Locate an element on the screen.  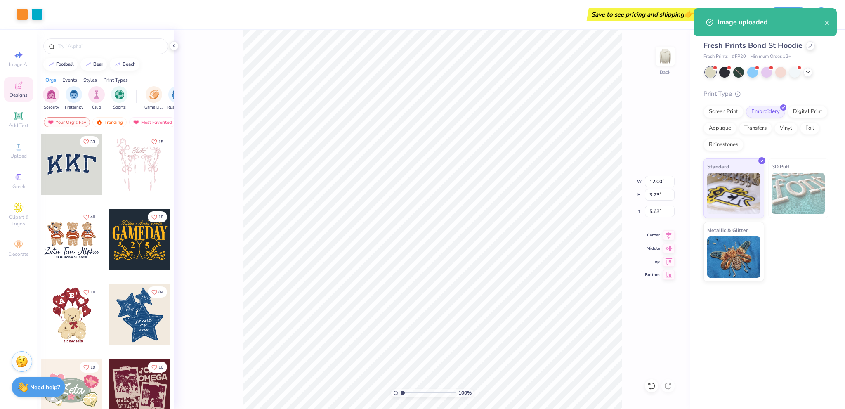
img: trending.gif is located at coordinates (99, 122).